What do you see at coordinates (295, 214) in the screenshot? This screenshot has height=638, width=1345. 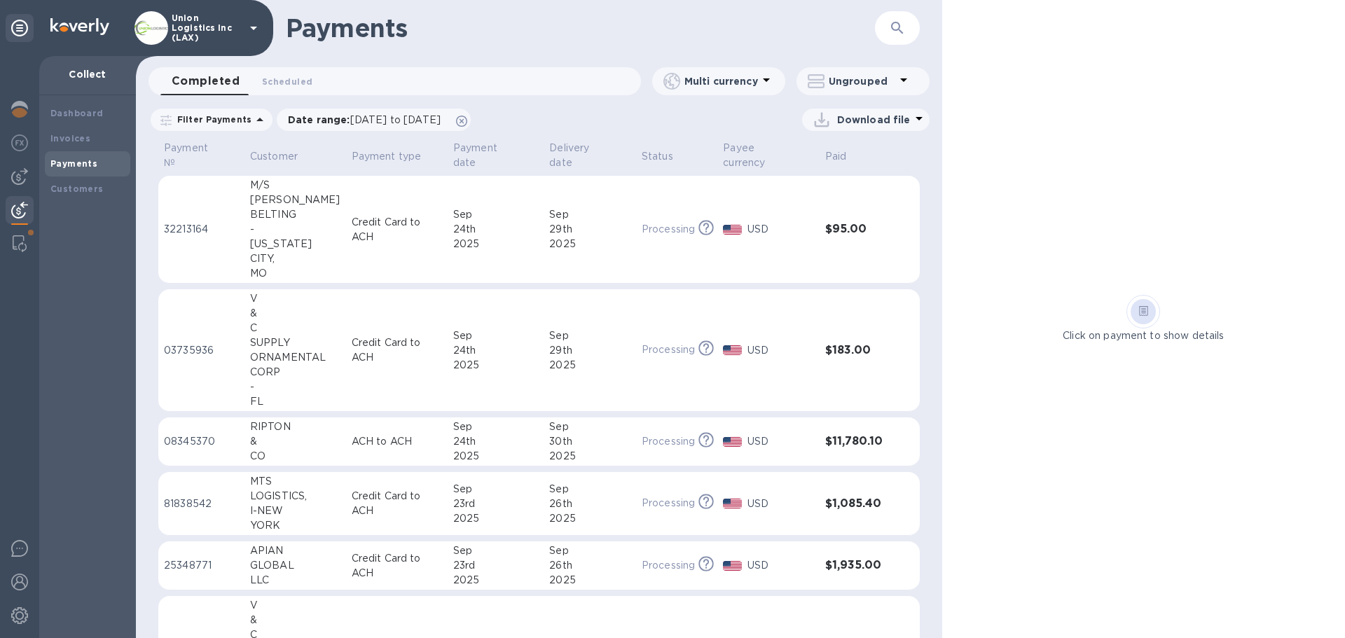 I see `div: BELTING` at bounding box center [295, 214].